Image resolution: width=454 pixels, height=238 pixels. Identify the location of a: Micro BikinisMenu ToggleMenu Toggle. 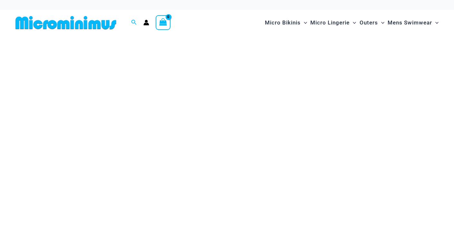
(286, 23).